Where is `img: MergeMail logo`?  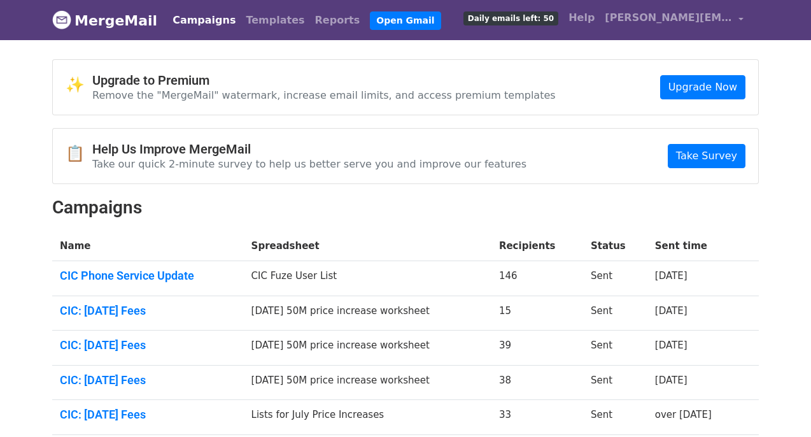 img: MergeMail logo is located at coordinates (62, 20).